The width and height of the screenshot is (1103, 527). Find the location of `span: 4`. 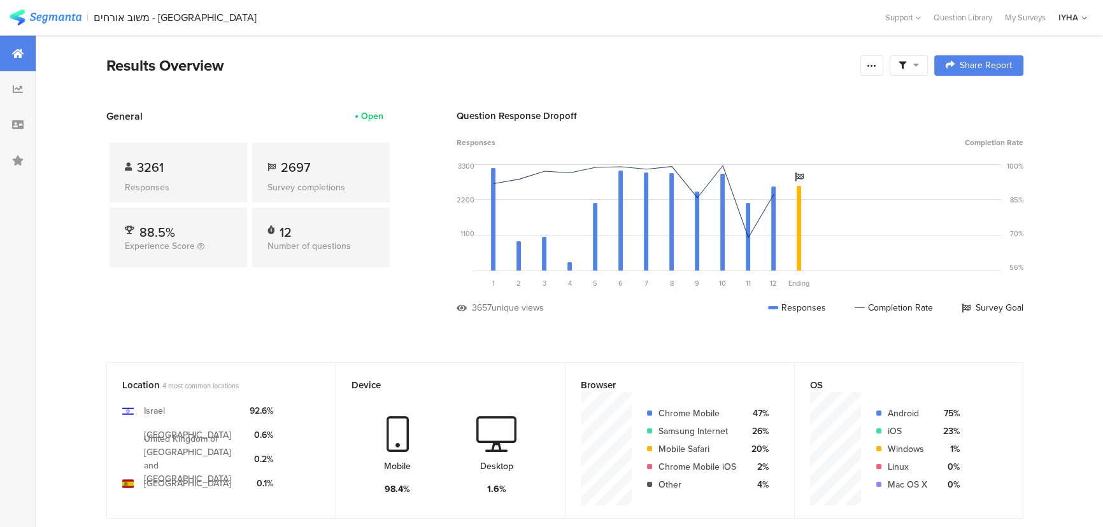

span: 4 is located at coordinates (570, 283).